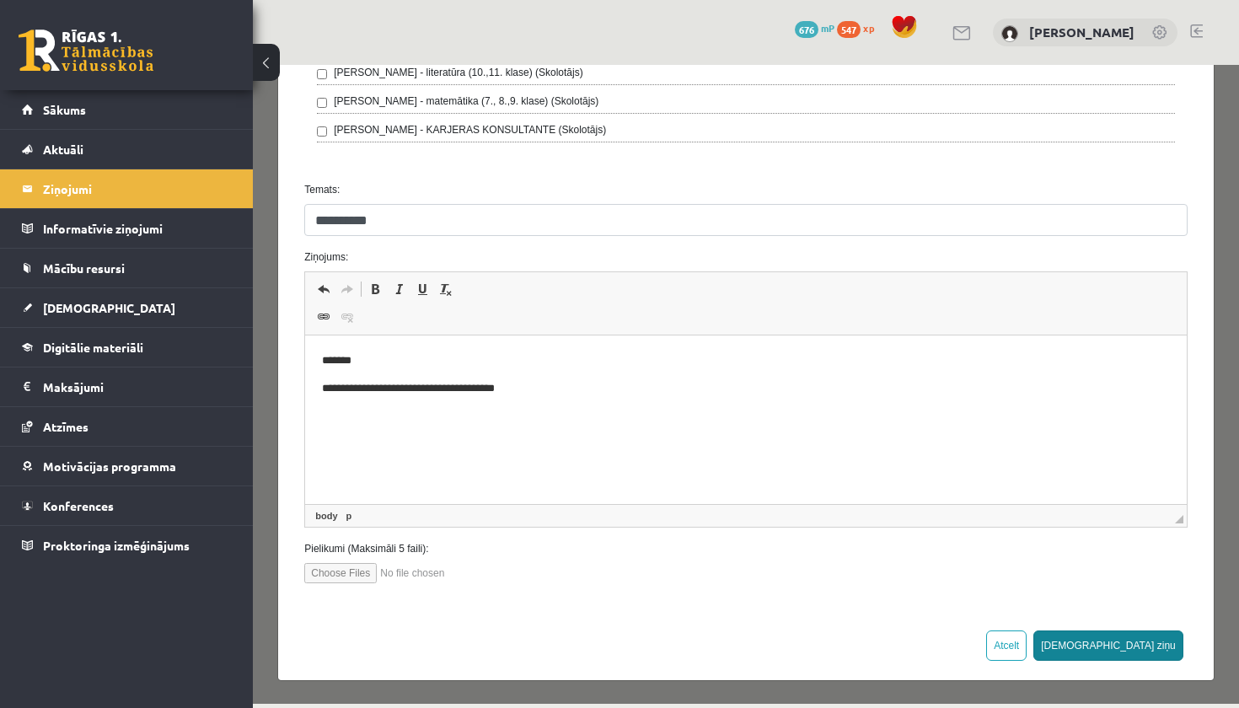 This screenshot has height=708, width=1239. What do you see at coordinates (126, 347) in the screenshot?
I see `a: Digitālie materiāli` at bounding box center [126, 347].